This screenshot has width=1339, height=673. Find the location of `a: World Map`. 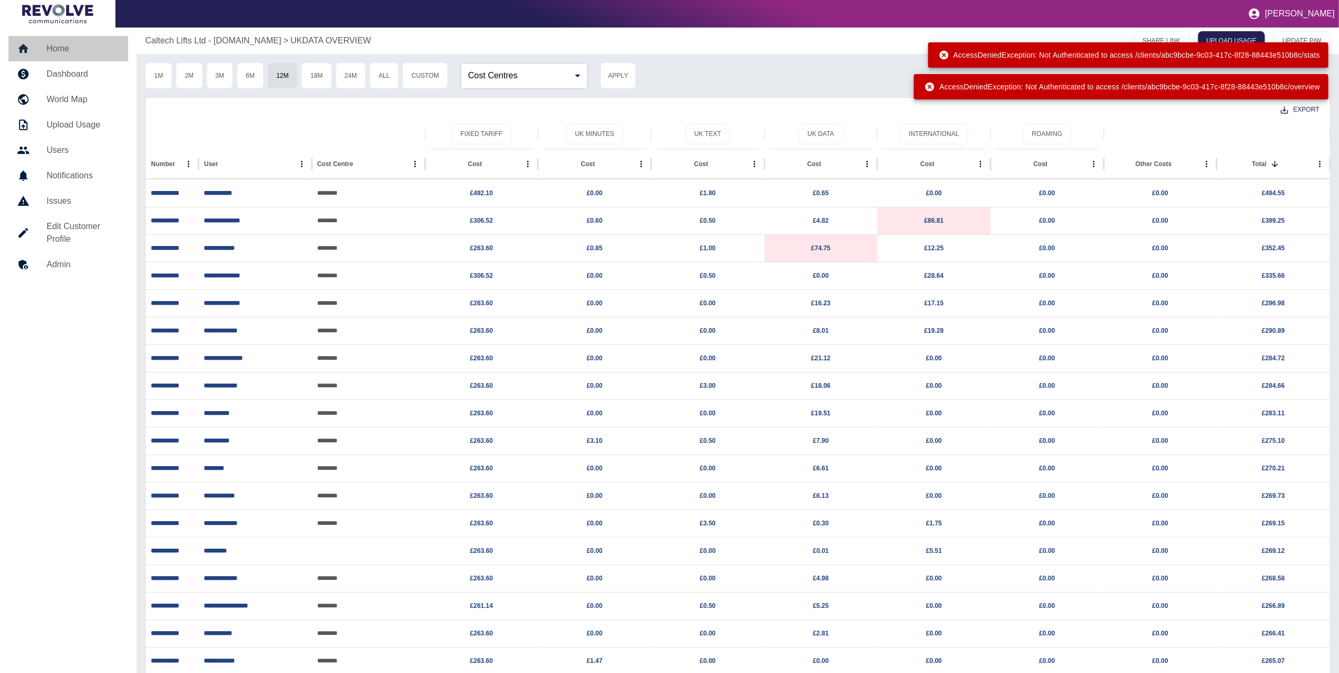

a: World Map is located at coordinates (68, 100).